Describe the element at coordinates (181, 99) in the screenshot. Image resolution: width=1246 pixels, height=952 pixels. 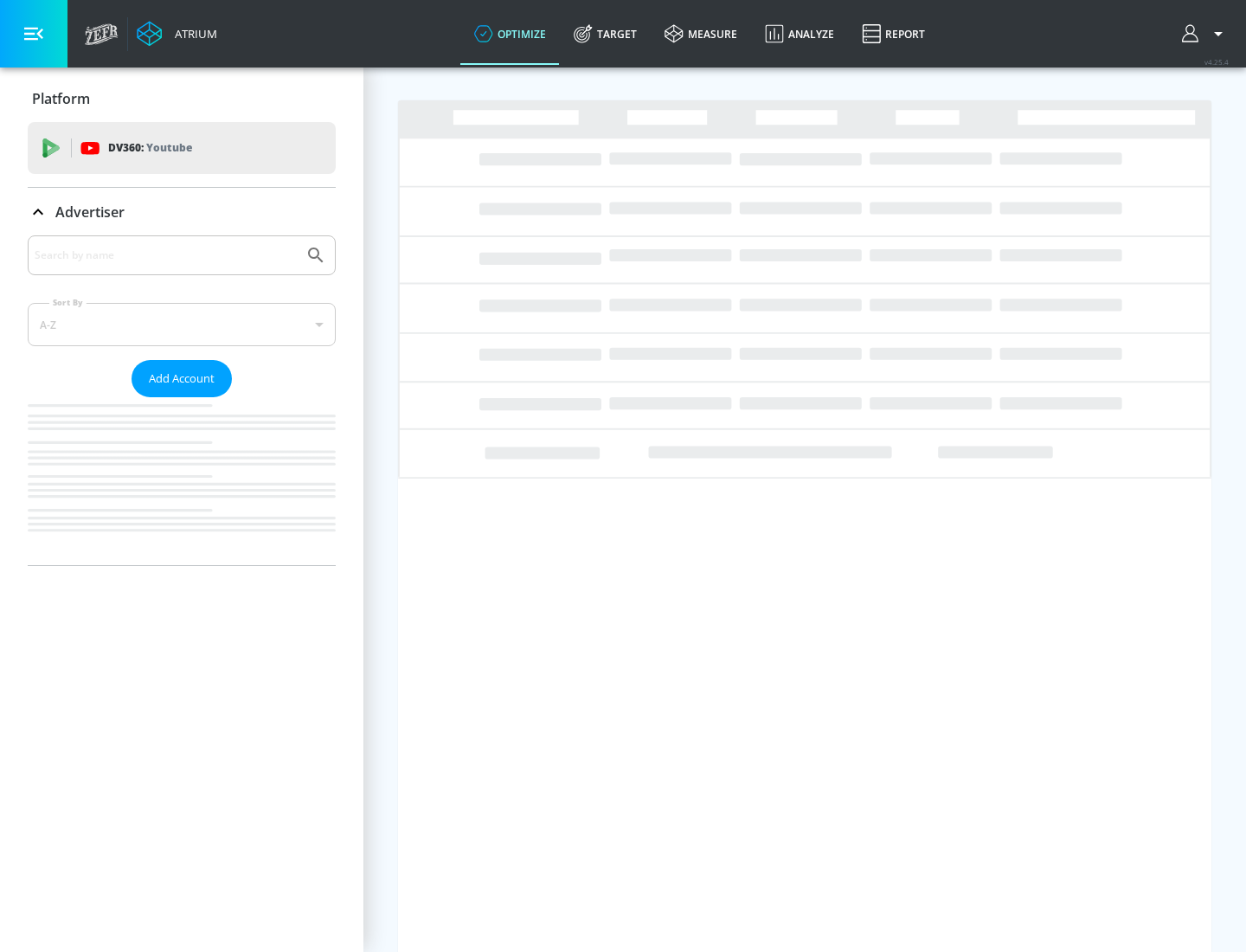
I see `div: Platform` at that location.